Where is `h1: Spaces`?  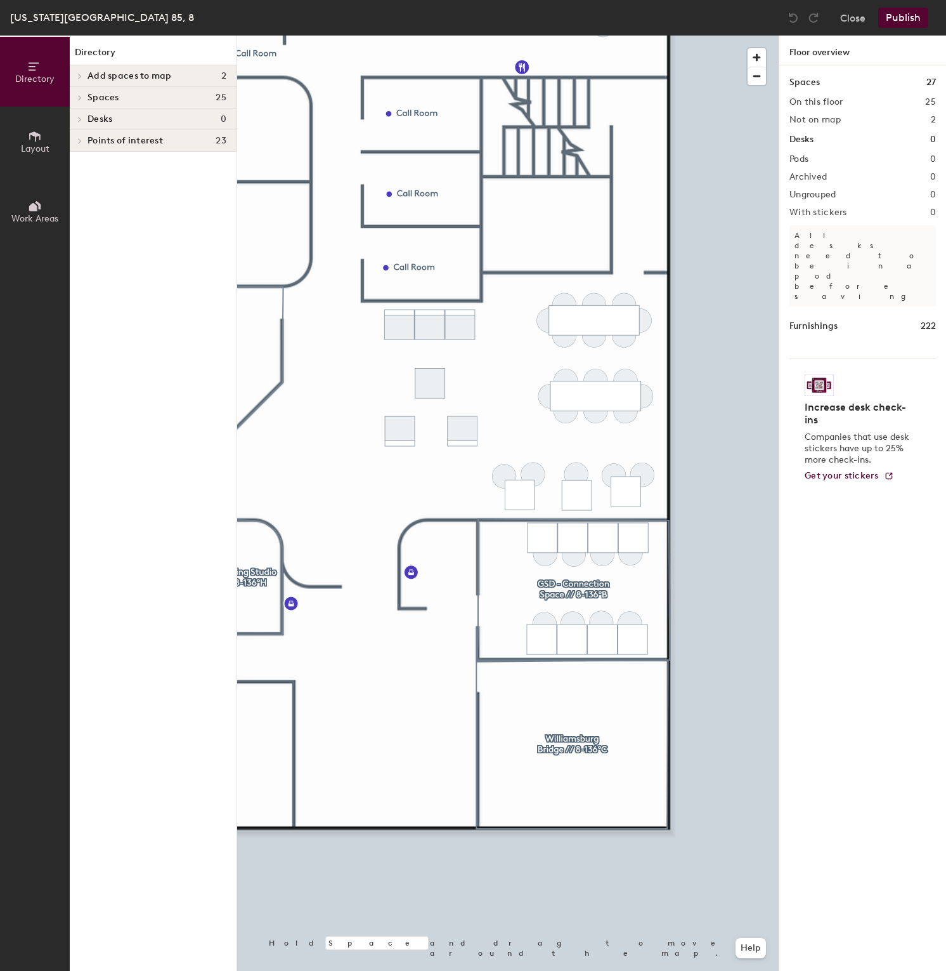 h1: Spaces is located at coordinates (805, 82).